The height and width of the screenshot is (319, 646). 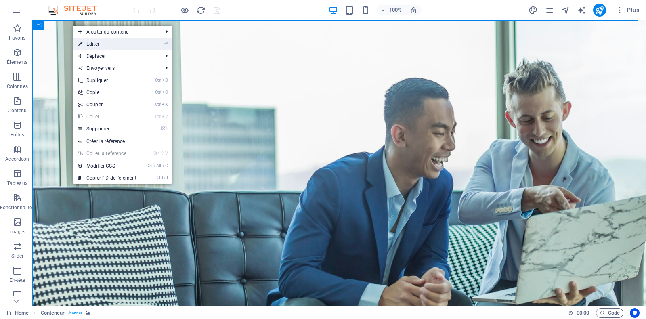 I want to click on a: CtrlCCopie, so click(x=107, y=92).